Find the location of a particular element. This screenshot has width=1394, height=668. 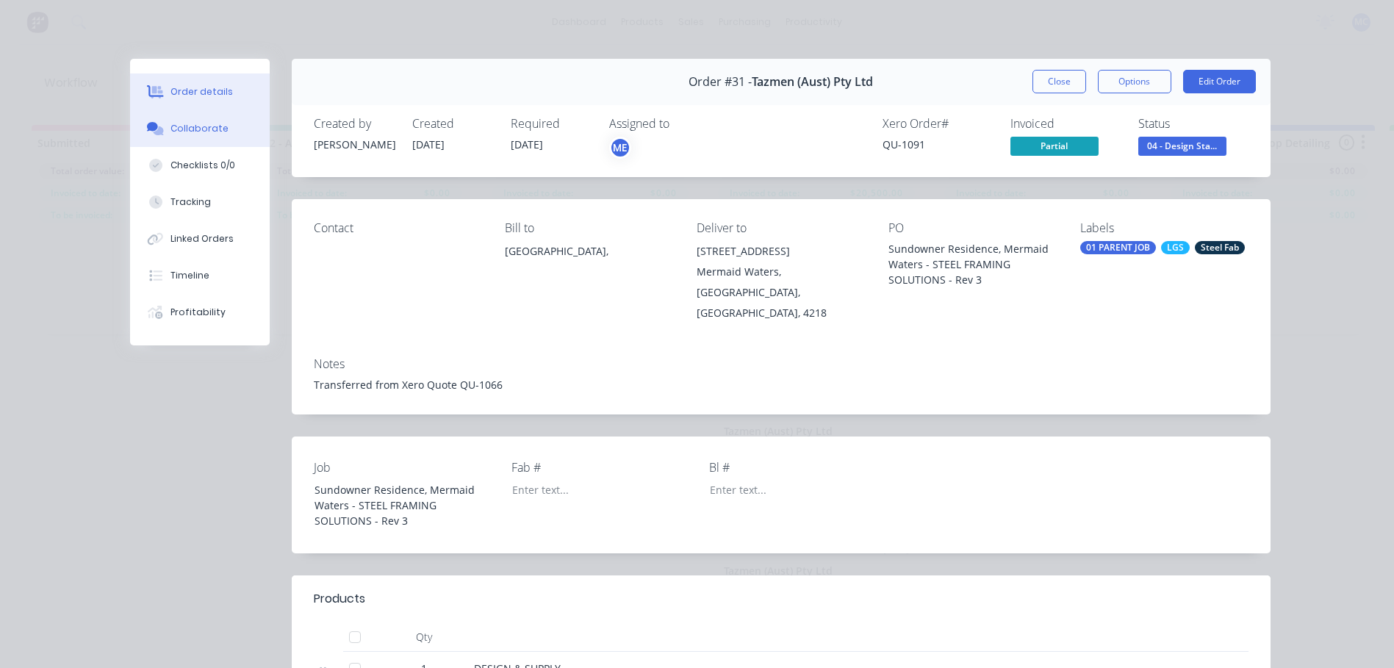

button: ME is located at coordinates (620, 148).